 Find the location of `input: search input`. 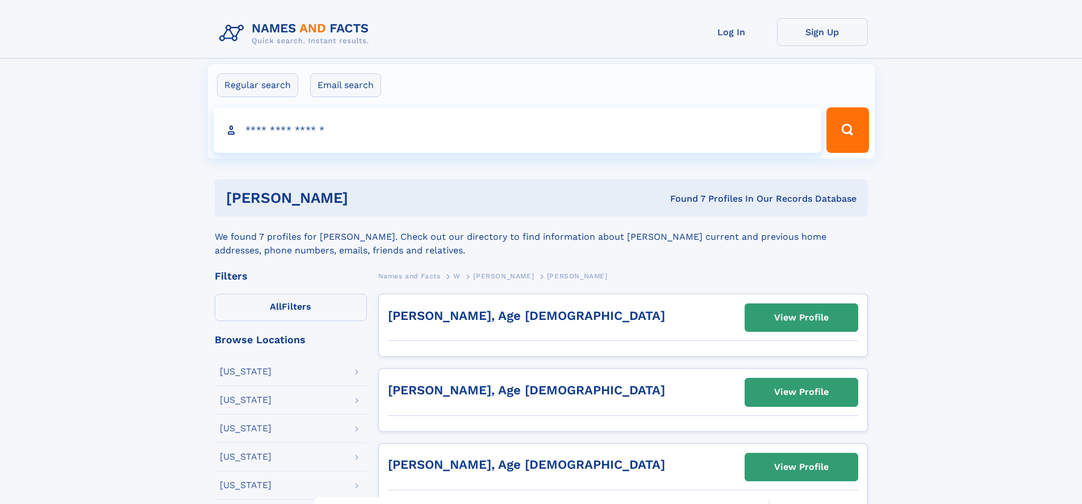

input: search input is located at coordinates (517, 130).